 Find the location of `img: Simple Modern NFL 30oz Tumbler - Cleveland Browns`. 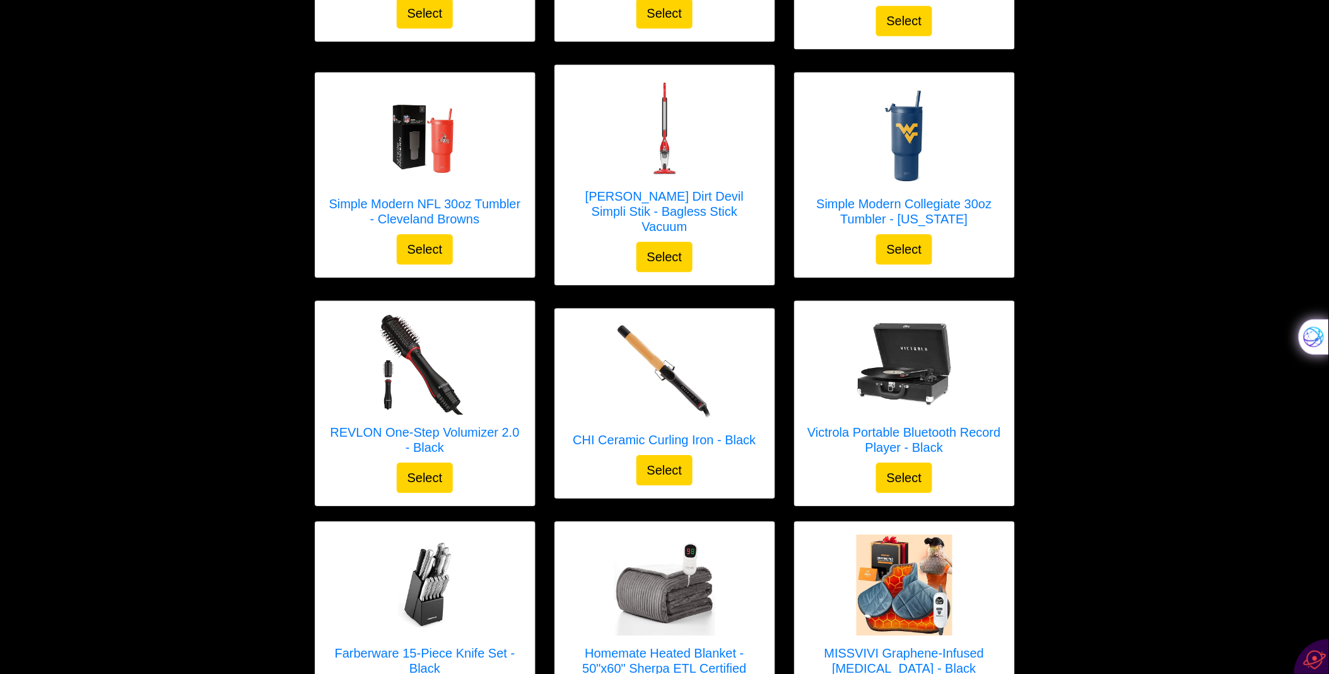

img: Simple Modern NFL 30oz Tumbler - Cleveland Browns is located at coordinates (425, 136).